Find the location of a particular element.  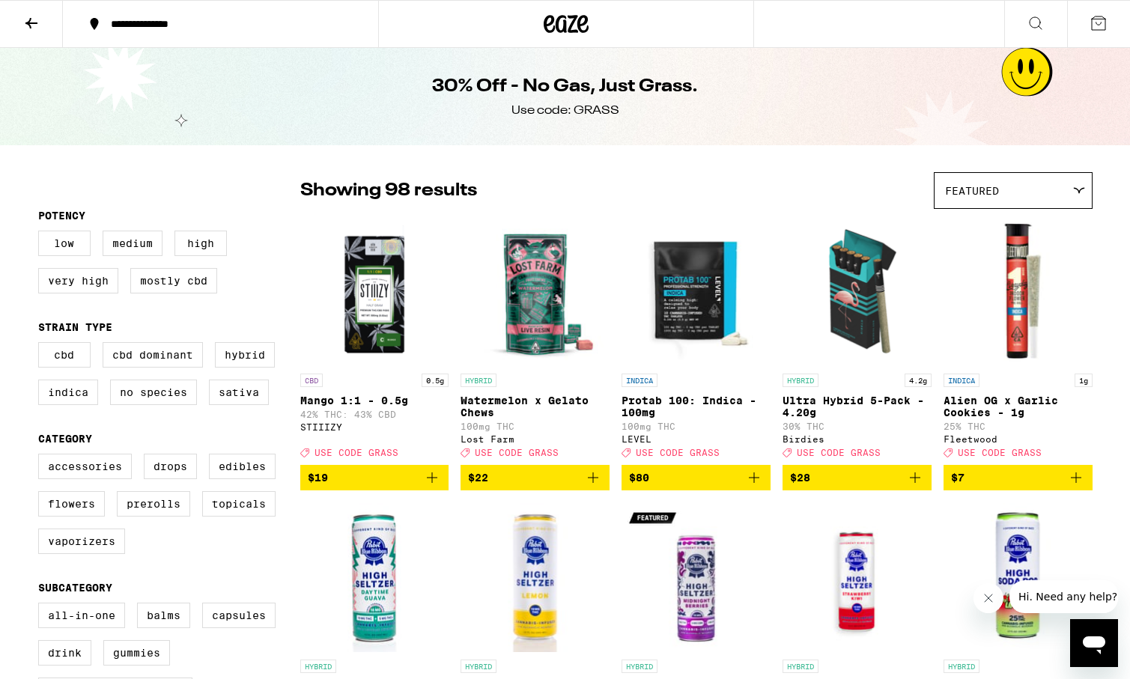

label: Accessories is located at coordinates (85, 467).